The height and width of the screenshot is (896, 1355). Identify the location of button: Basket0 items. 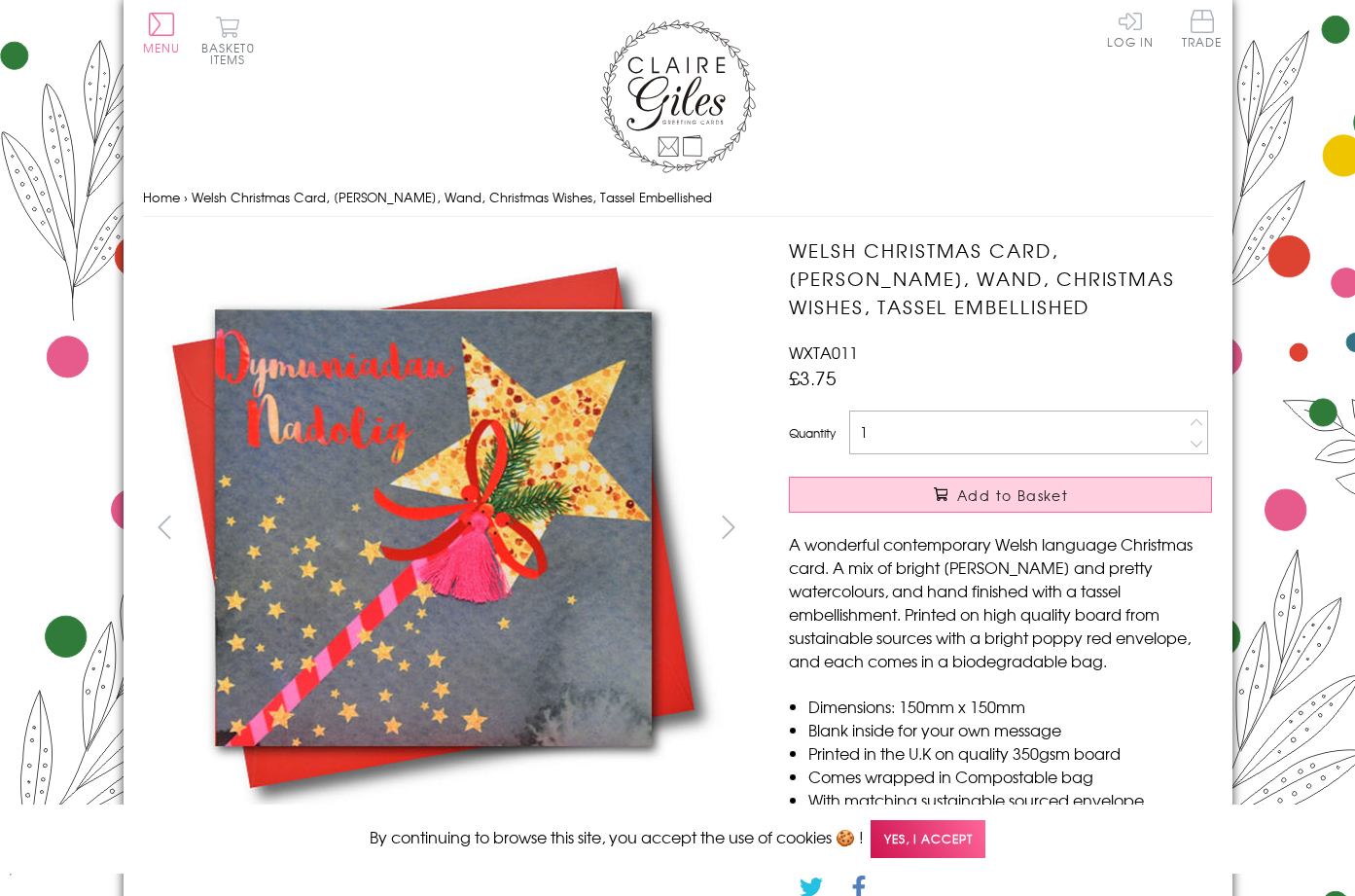
(227, 40).